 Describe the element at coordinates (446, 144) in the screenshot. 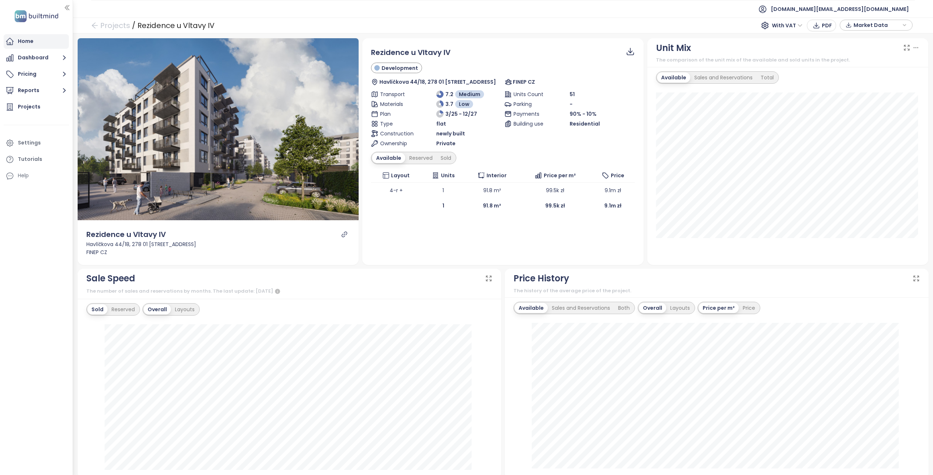

I see `span: Private` at that location.